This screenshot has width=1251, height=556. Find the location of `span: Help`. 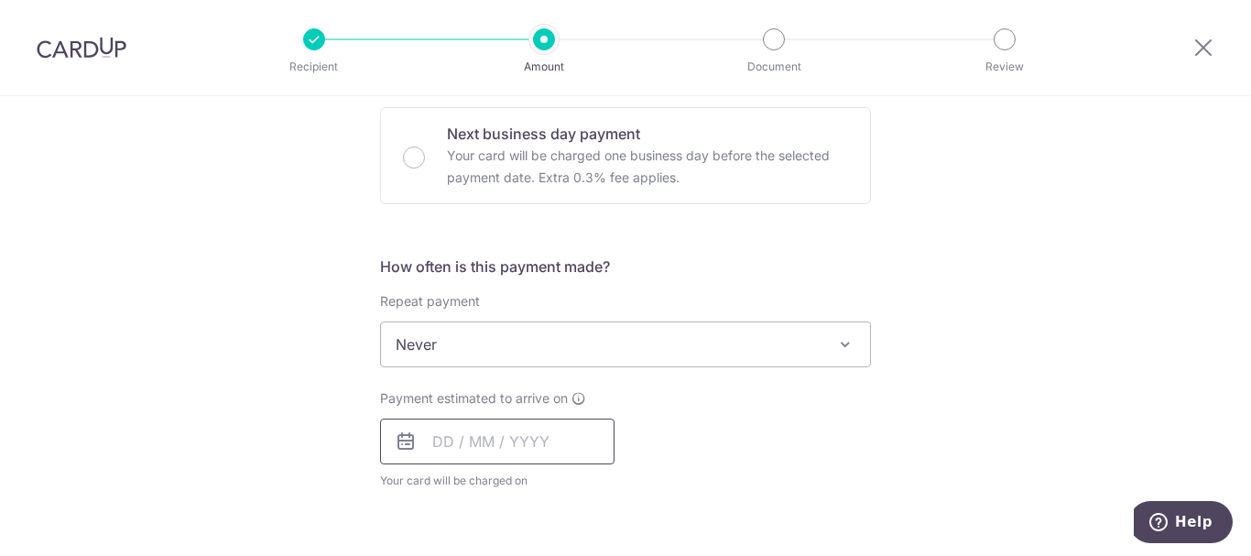

span: Help is located at coordinates (60, 21).